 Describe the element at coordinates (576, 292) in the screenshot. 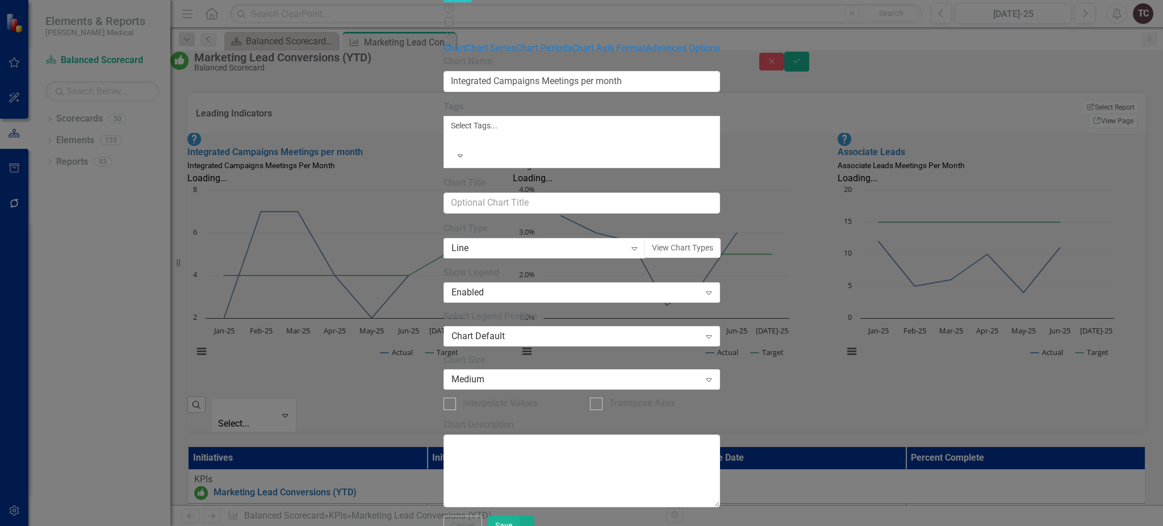

I see `div: Enabled` at that location.